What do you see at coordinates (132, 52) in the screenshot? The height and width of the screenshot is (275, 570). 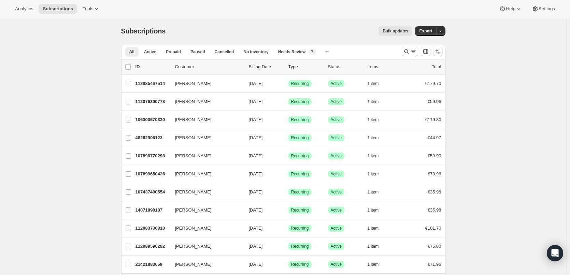 I see `span: All` at bounding box center [132, 52].